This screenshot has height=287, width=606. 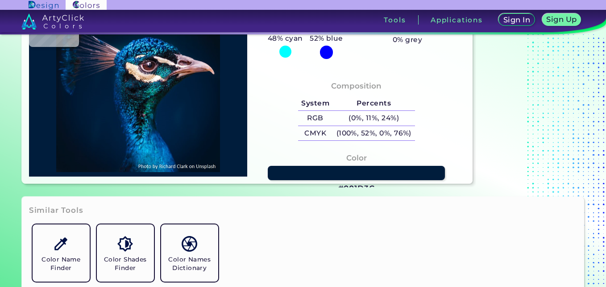 I want to click on h4: Composition, so click(x=356, y=86).